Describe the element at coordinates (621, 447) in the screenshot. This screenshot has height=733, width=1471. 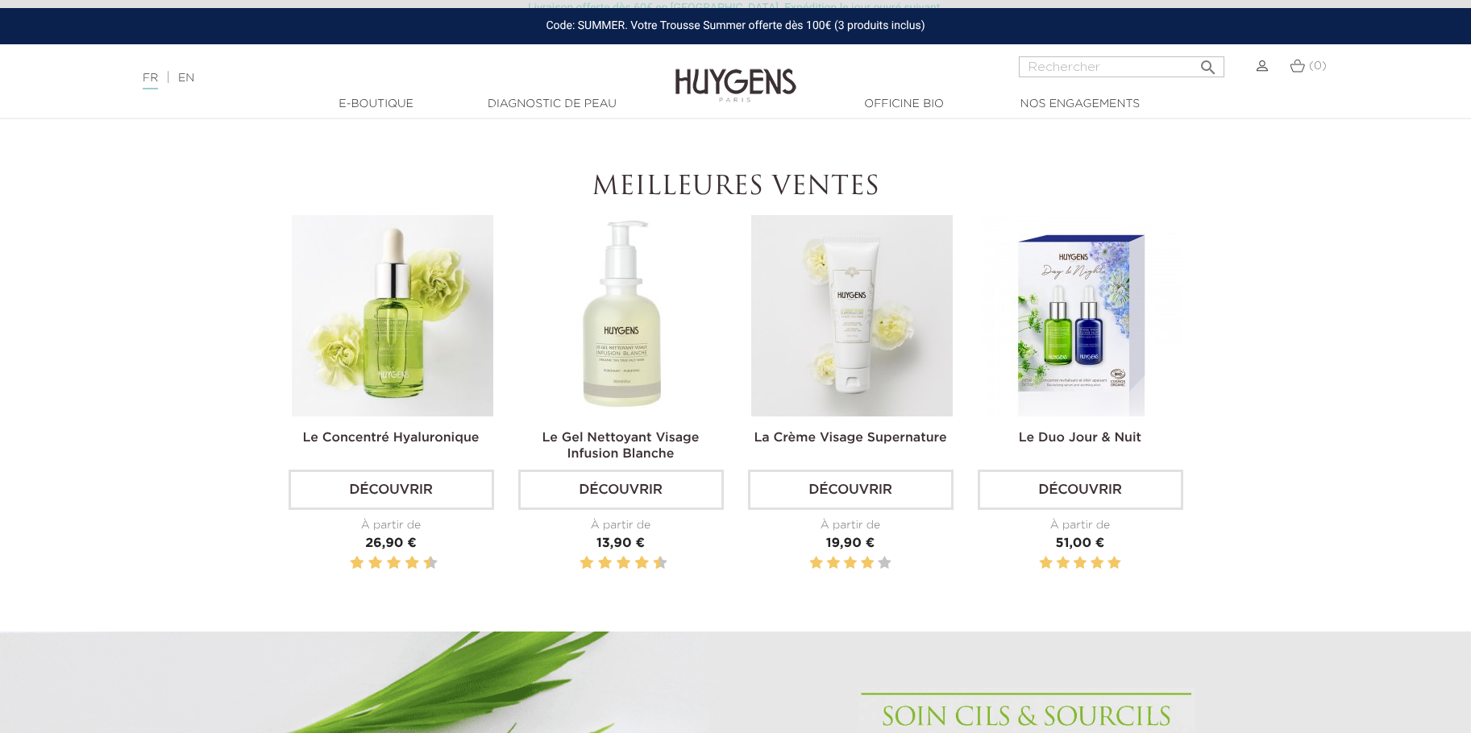
I see `a: Le Gel Nettoyant Visage Infusion Blanche` at that location.